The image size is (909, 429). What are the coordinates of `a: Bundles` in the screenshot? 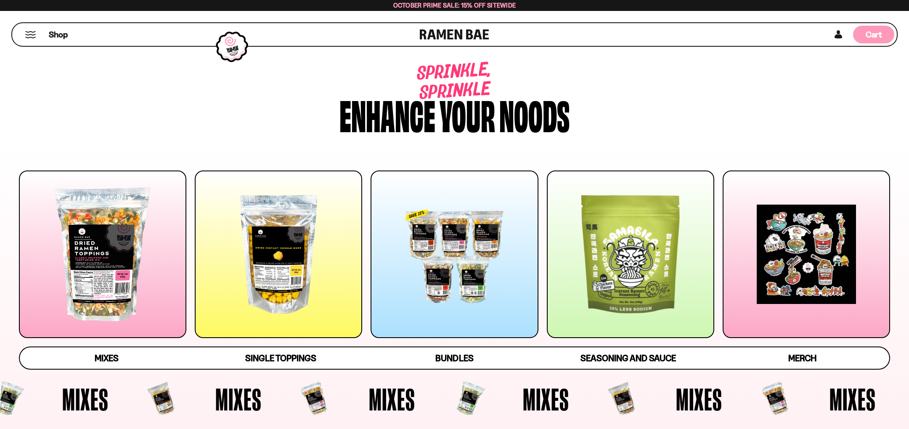 It's located at (454, 358).